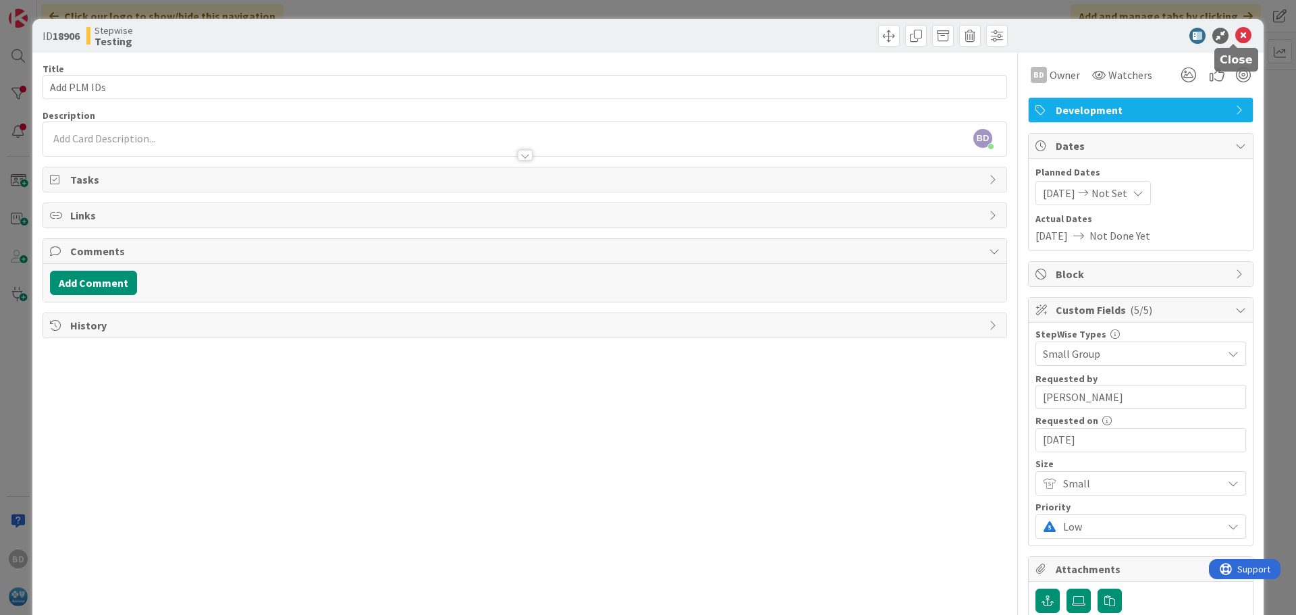 This screenshot has height=615, width=1296. I want to click on span: Attachments, so click(1142, 569).